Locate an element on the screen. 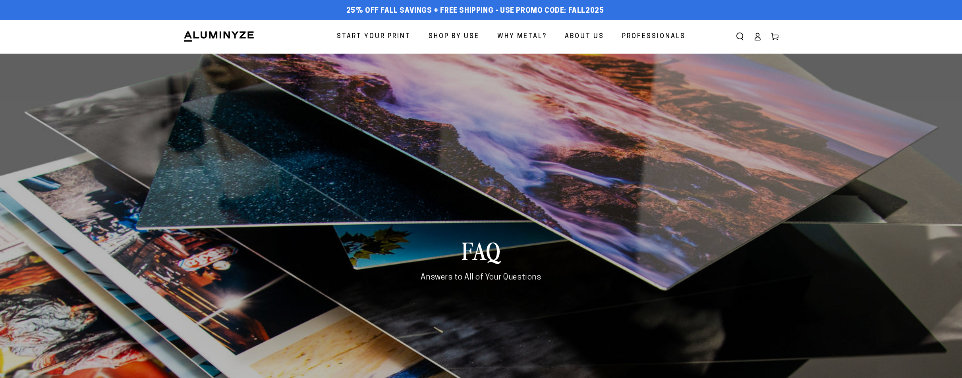  p: Answers to All of Your Questions is located at coordinates (481, 278).